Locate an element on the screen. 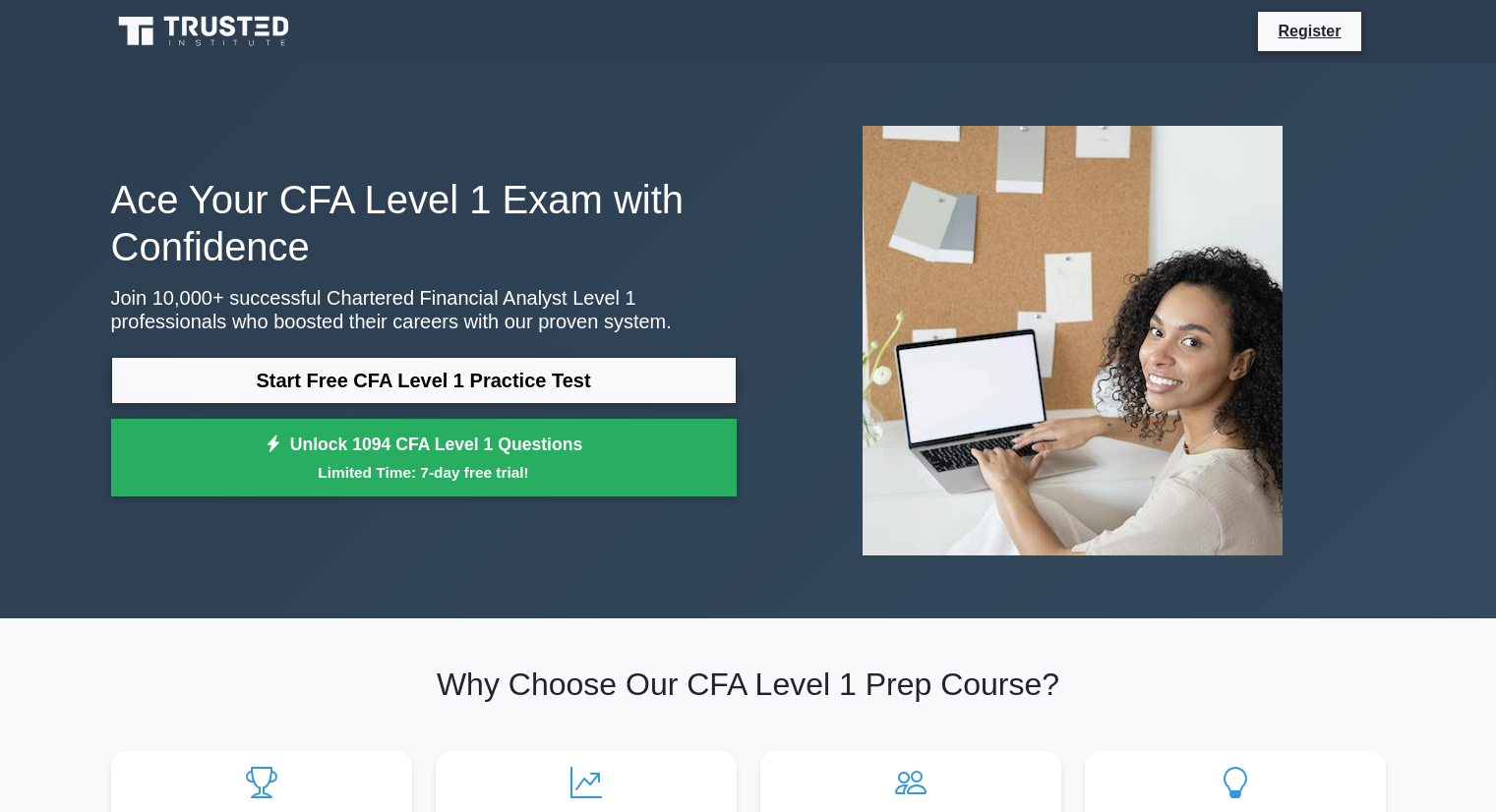  a: Unlock 1094 CFA Level 1 QuestionsLimited Time: 7-day free trial! is located at coordinates (424, 459).